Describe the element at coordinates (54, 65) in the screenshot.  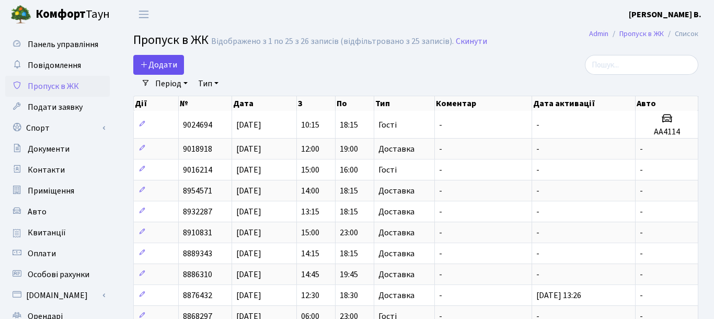
I see `span: Повідомлення` at that location.